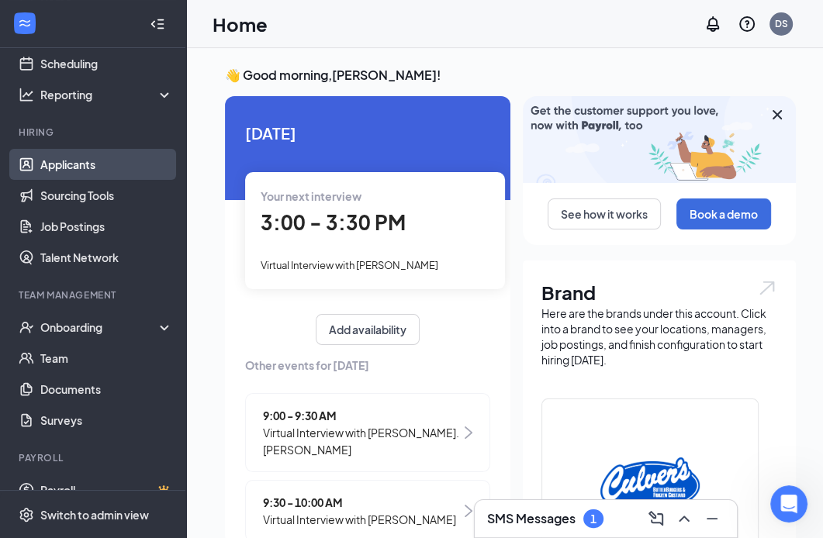 The image size is (823, 538). I want to click on a: PayrollCrown, so click(106, 490).